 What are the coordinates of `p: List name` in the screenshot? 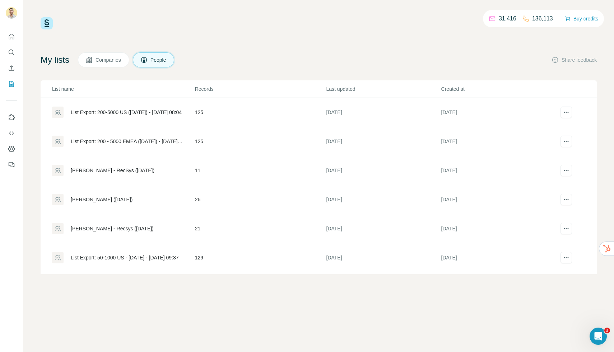 It's located at (123, 89).